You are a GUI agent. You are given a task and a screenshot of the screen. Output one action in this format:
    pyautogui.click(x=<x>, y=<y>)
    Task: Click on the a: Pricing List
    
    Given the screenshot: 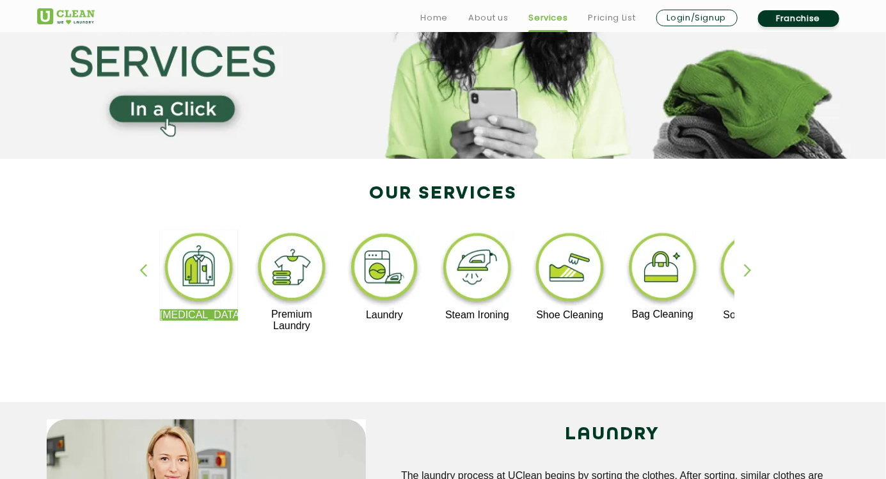 What is the action you would take?
    pyautogui.click(x=612, y=18)
    